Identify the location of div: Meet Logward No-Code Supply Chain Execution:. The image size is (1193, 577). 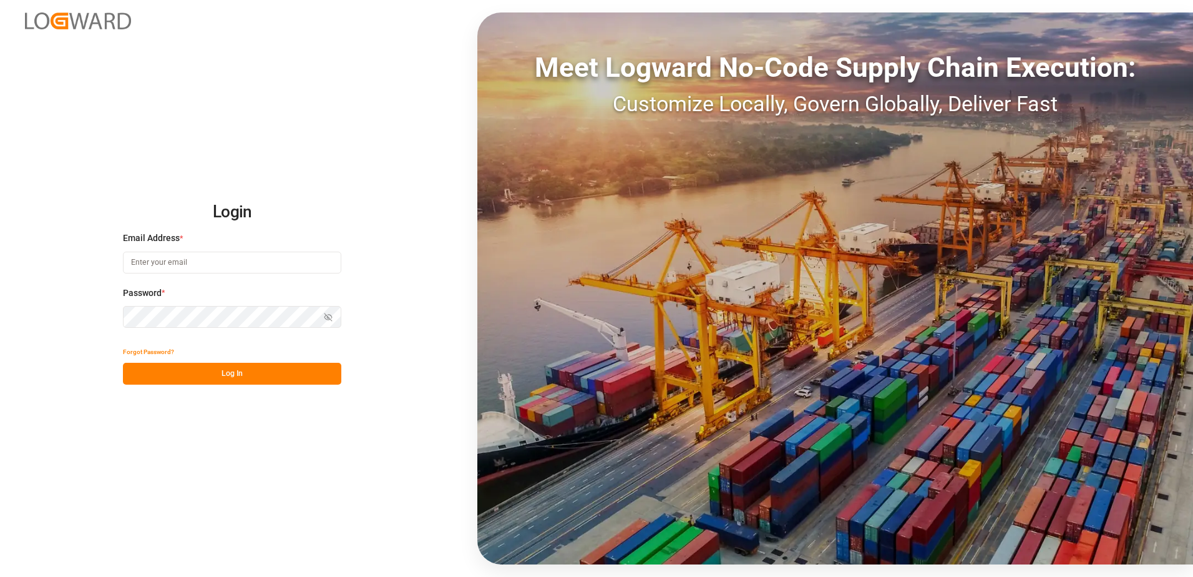
(835, 67).